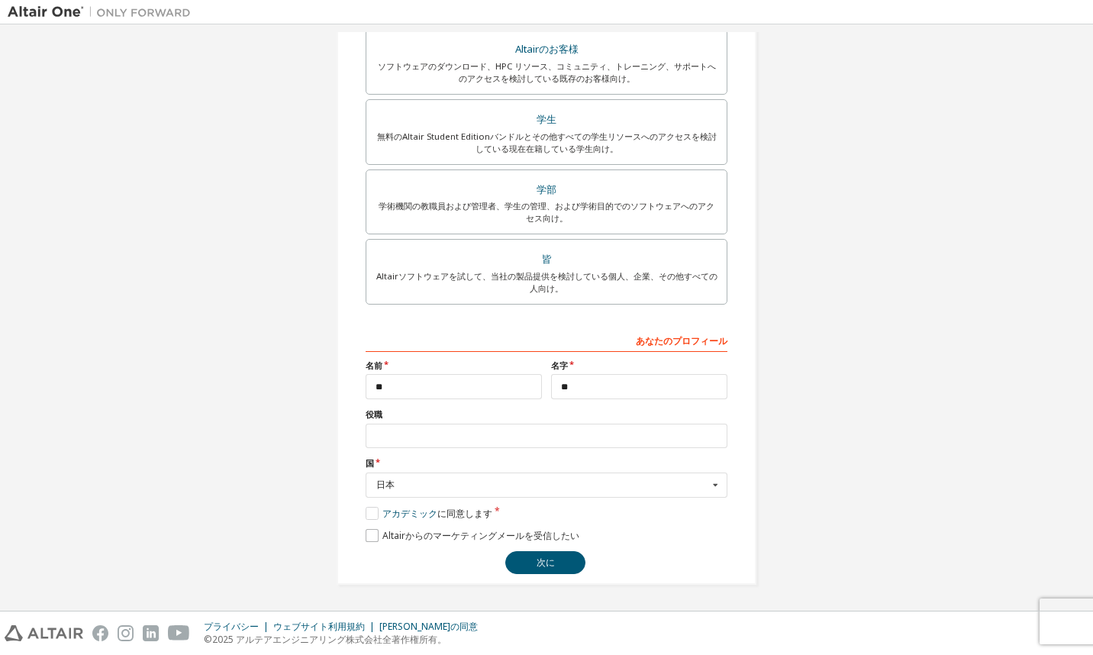 The height and width of the screenshot is (655, 1093). Describe the element at coordinates (150, 633) in the screenshot. I see `img: linkedin.svg` at that location.